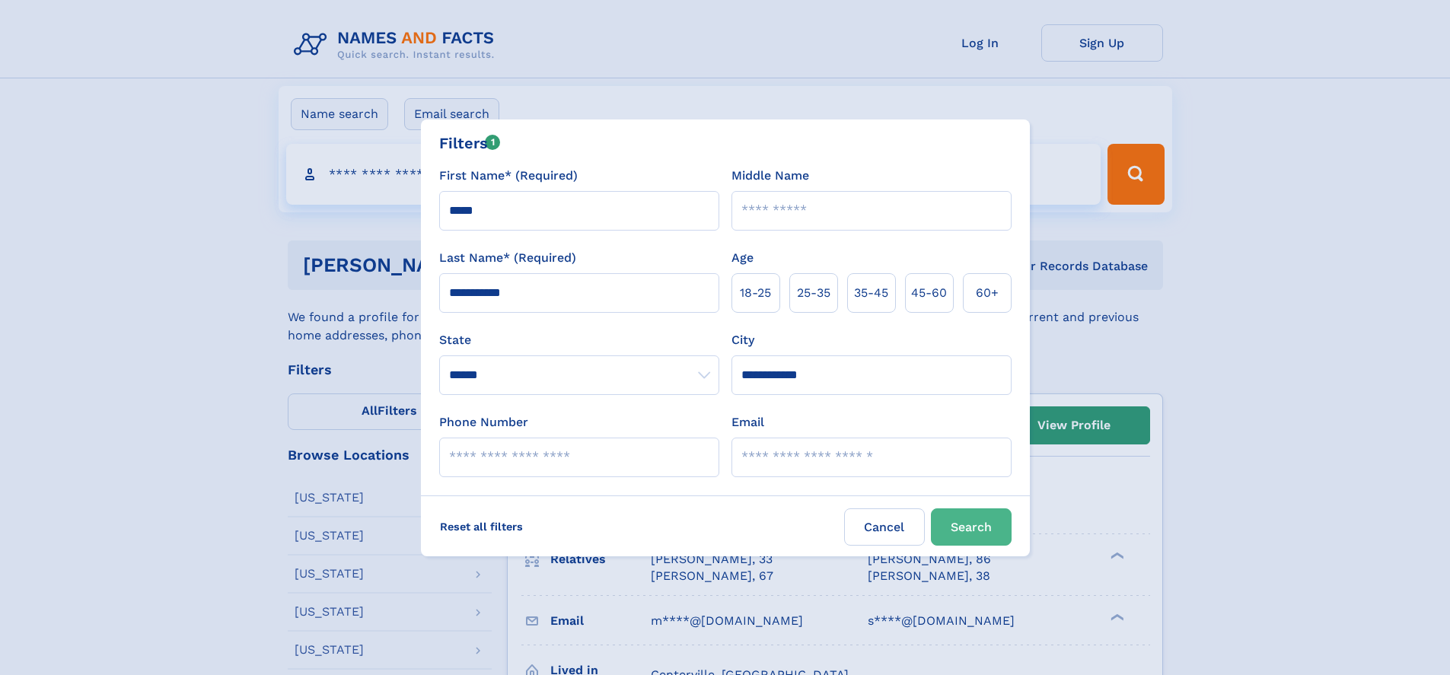  What do you see at coordinates (987, 293) in the screenshot?
I see `span: 60+` at bounding box center [987, 293].